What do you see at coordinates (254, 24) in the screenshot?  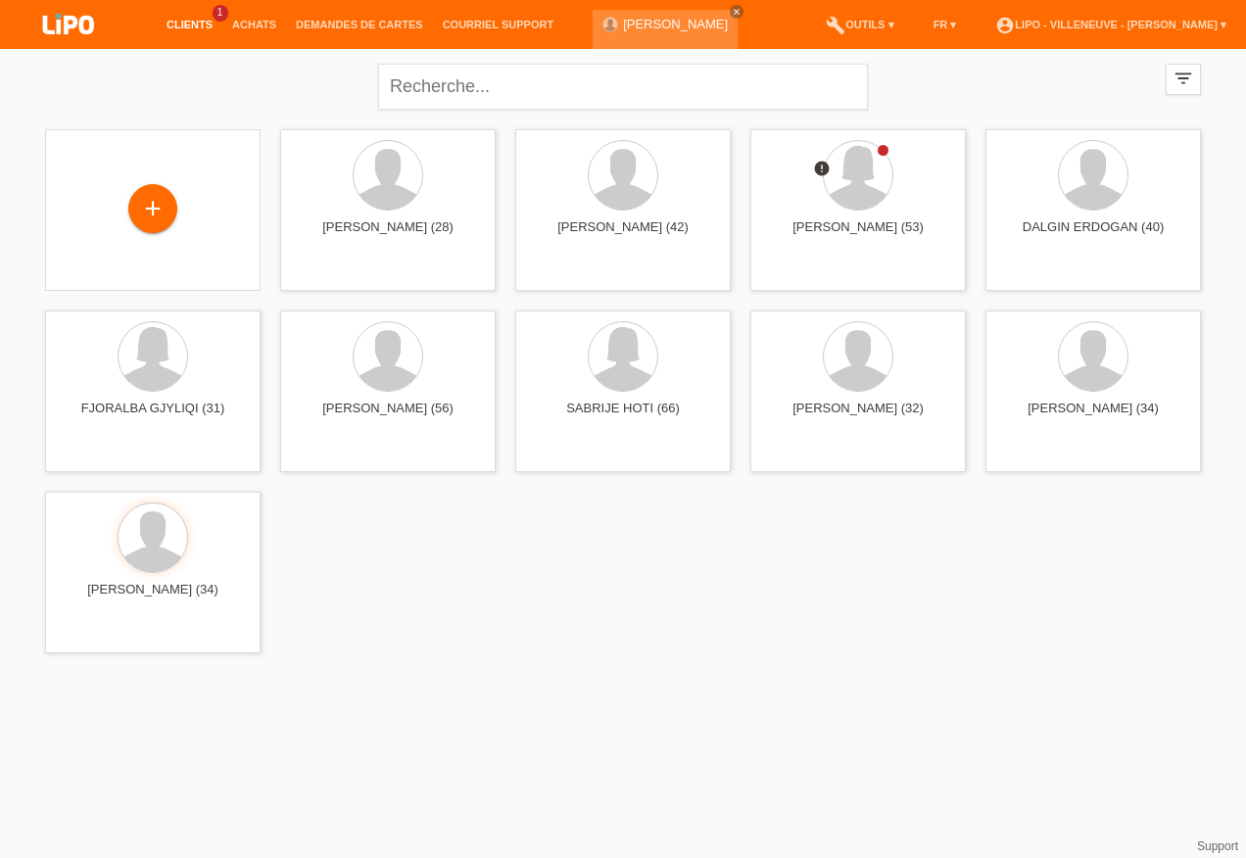 I see `a: Achats` at bounding box center [254, 24].